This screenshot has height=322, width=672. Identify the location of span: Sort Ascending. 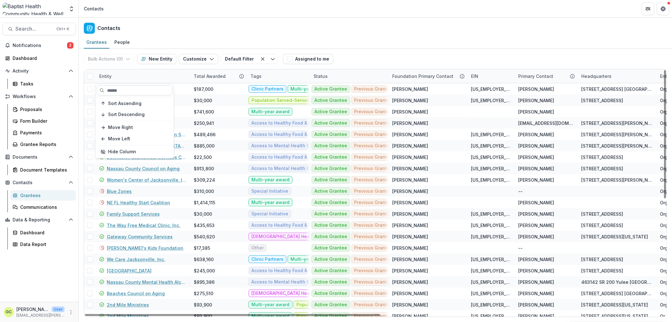
(125, 103).